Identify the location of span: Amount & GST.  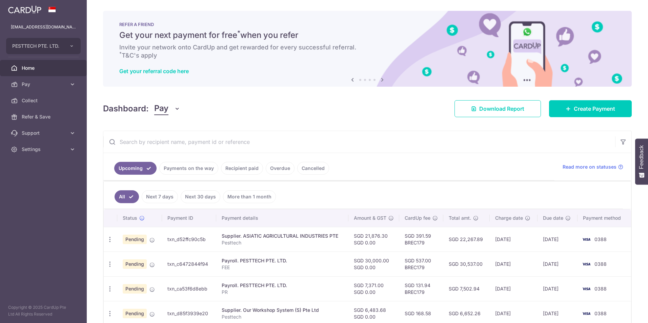
(370, 218).